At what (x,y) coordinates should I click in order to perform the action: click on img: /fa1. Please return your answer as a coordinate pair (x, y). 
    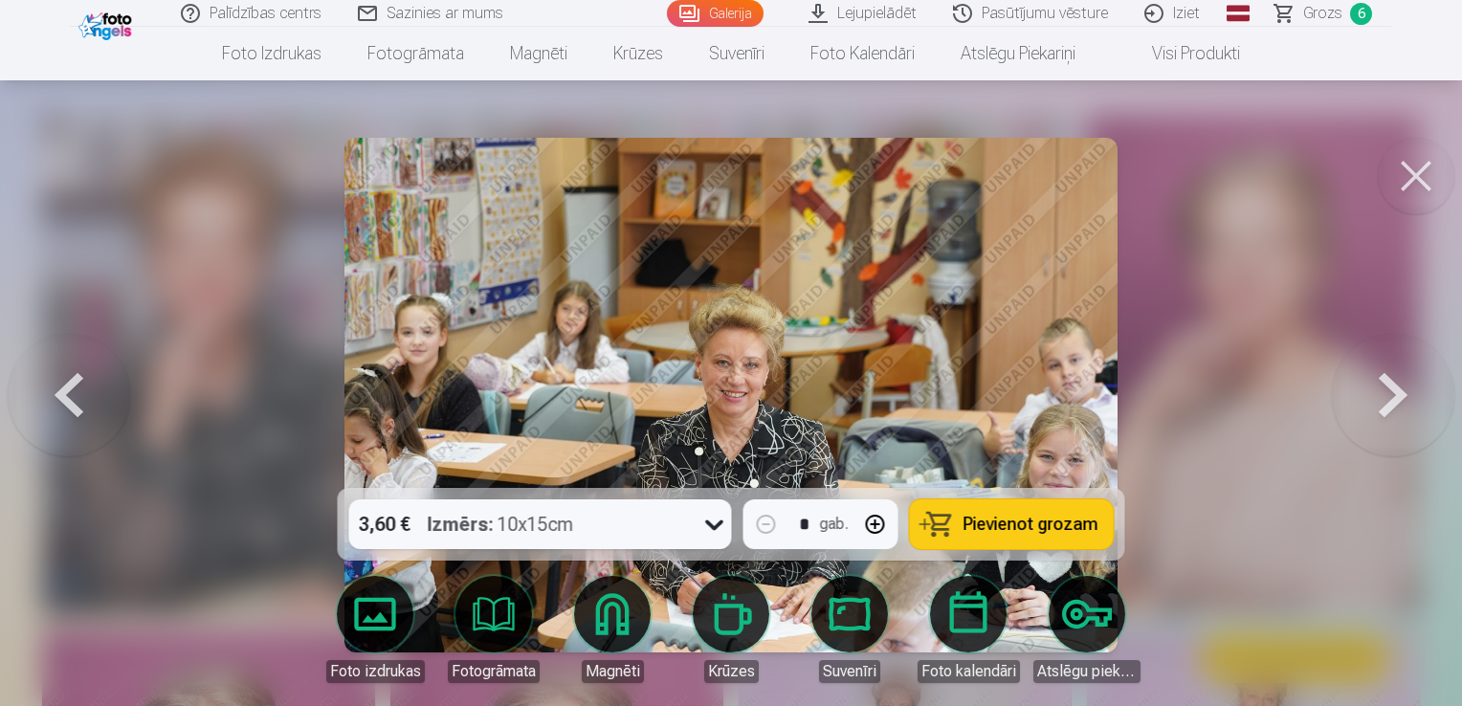
    Looking at the image, I should click on (107, 24).